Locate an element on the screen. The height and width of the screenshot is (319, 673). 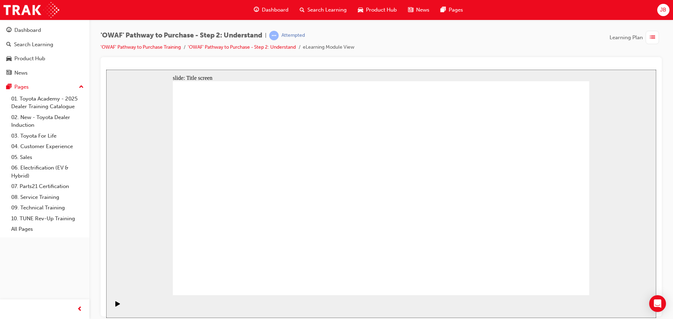
a: All Pages is located at coordinates (47, 229).